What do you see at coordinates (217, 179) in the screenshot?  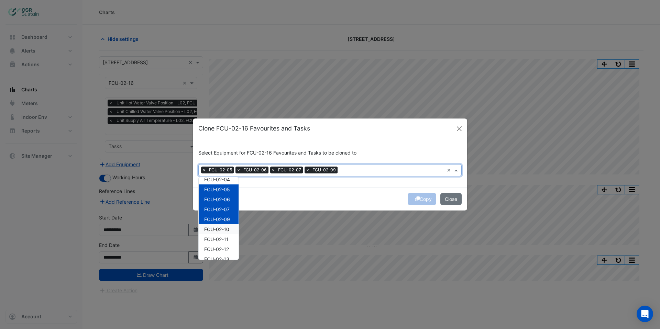 I see `span: FCU-02-04` at bounding box center [217, 179].